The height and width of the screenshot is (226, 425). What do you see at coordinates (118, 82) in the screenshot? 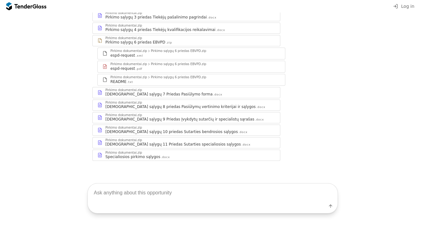
I see `div: README` at bounding box center [118, 82].